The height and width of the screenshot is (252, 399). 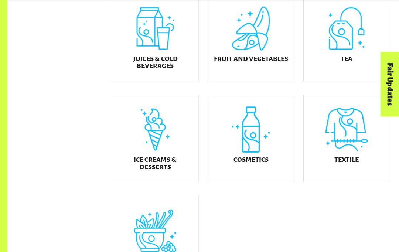 What do you see at coordinates (346, 160) in the screenshot?
I see `h5: Textile` at bounding box center [346, 160].